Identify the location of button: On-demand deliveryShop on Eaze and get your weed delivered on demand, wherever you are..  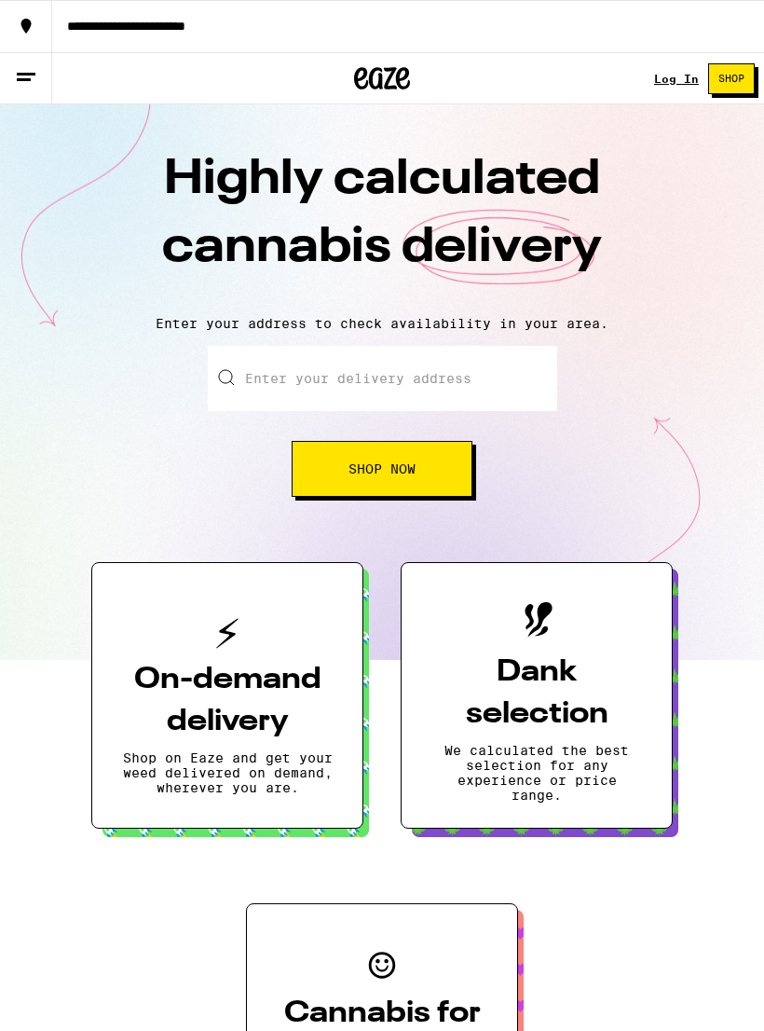
(227, 695).